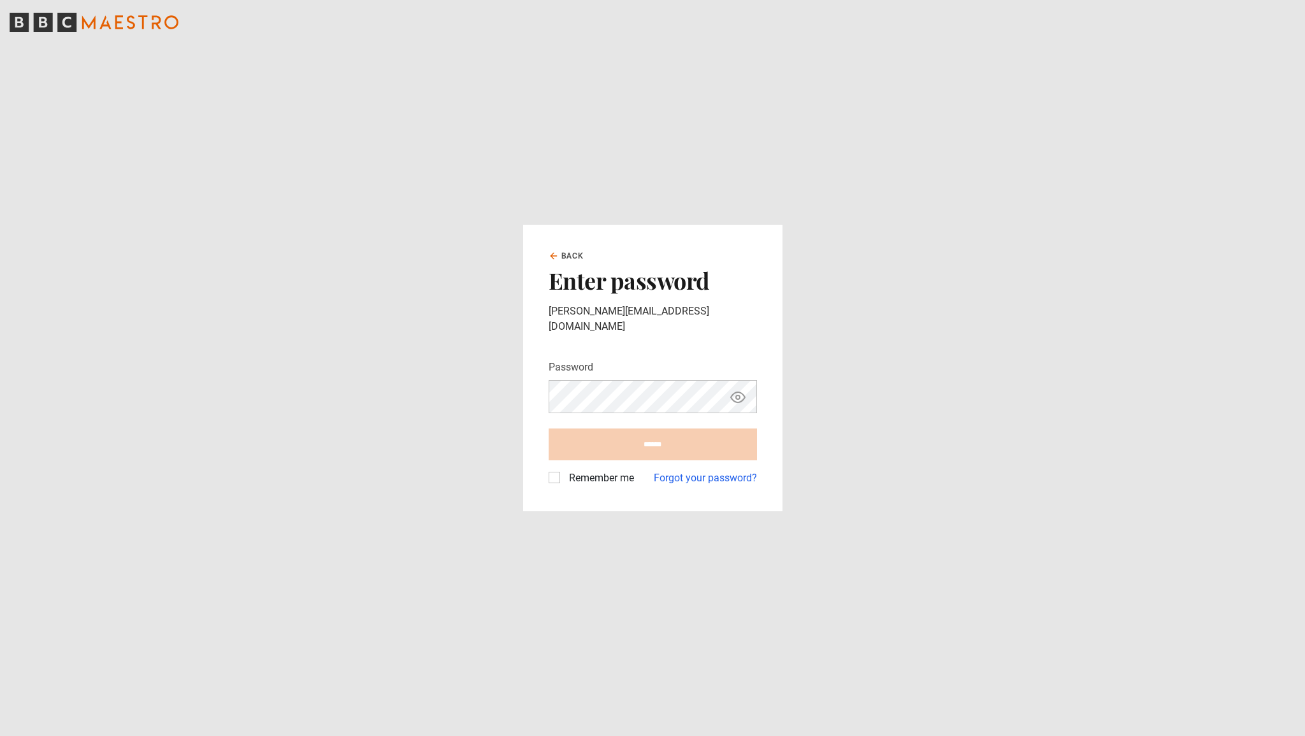 Image resolution: width=1305 pixels, height=736 pixels. What do you see at coordinates (94, 22) in the screenshot?
I see `a: BBC Maestro` at bounding box center [94, 22].